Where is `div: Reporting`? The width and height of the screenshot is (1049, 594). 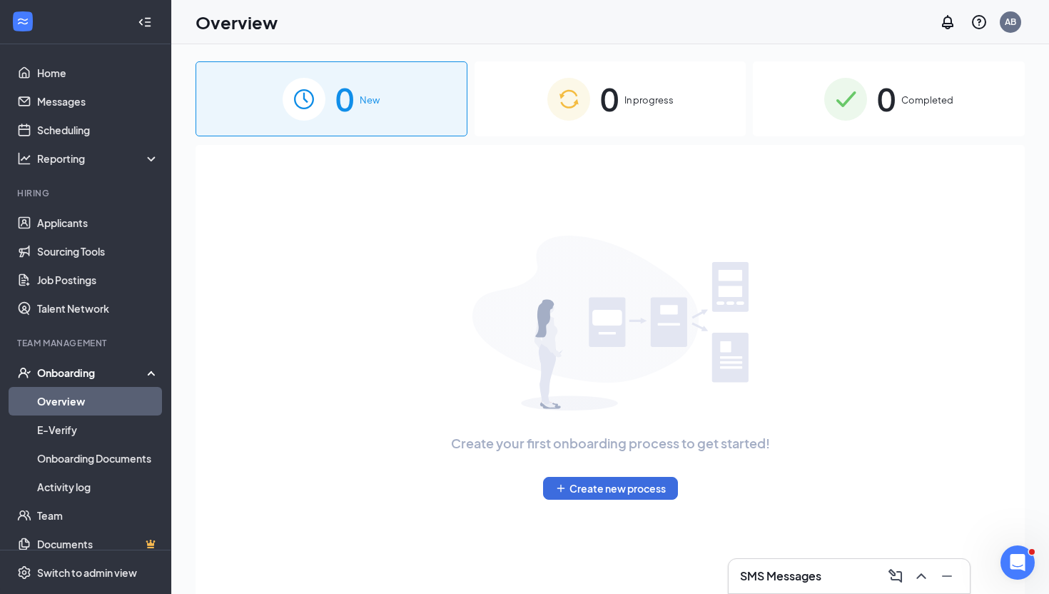
div: Reporting is located at coordinates (98, 158).